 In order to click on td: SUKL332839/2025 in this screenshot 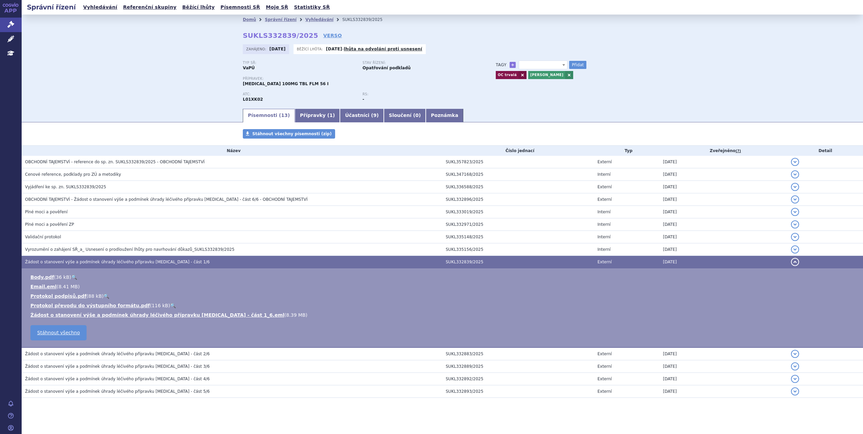, I will do `click(518, 262)`.